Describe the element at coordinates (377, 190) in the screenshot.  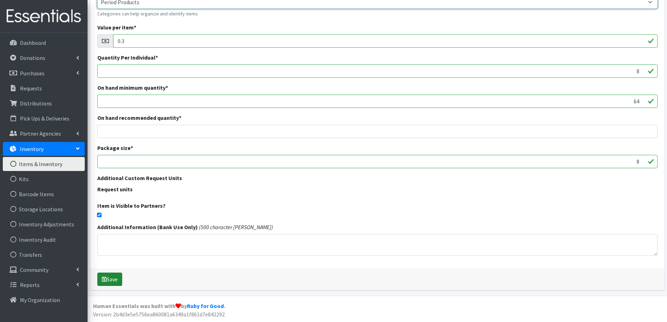
I see `legend: Request units` at that location.